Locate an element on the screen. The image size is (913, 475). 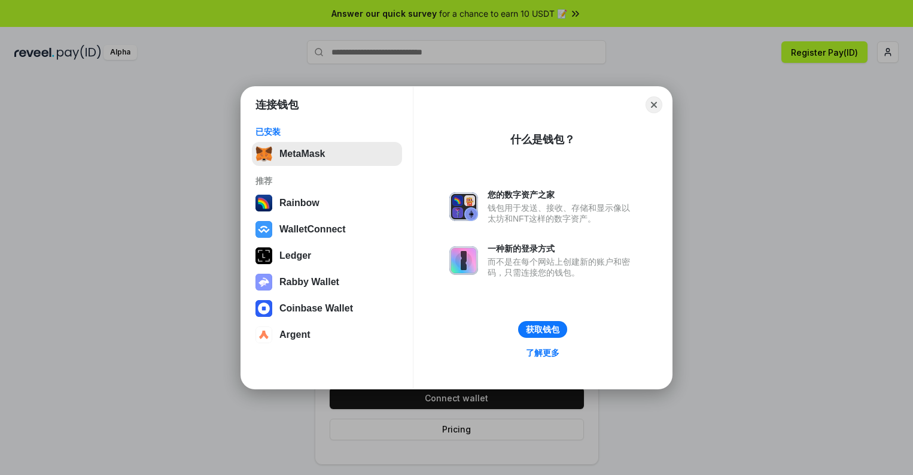
div: MetaMask is located at coordinates (302, 154).